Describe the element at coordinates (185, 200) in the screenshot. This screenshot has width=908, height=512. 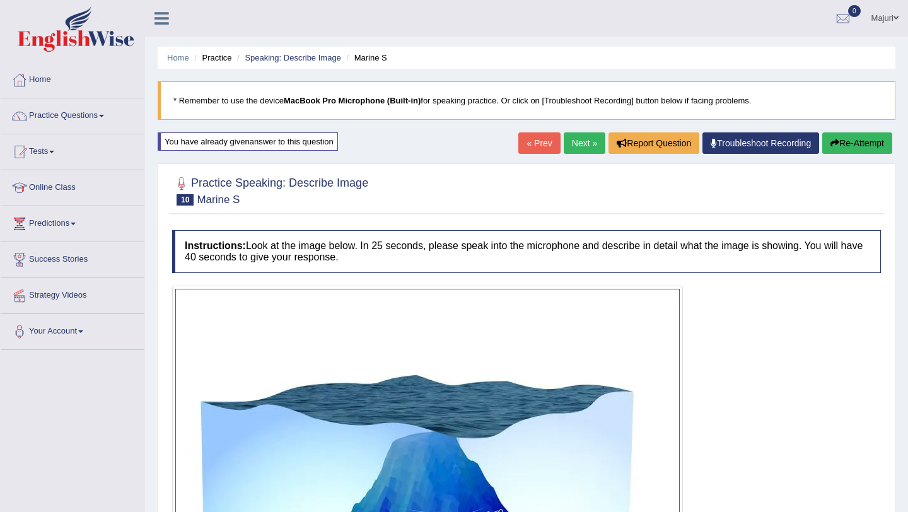
I see `span: 10` at that location.